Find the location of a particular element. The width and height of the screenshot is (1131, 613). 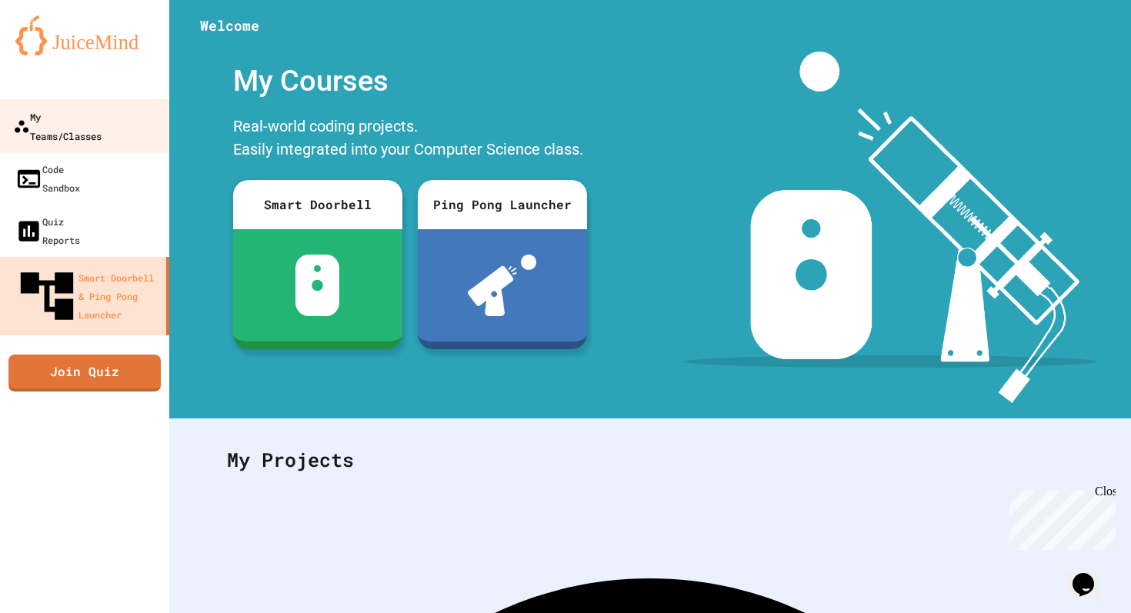

div: Real-world coding projects. Easily integrated into your Computer Science class. is located at coordinates (410, 139).